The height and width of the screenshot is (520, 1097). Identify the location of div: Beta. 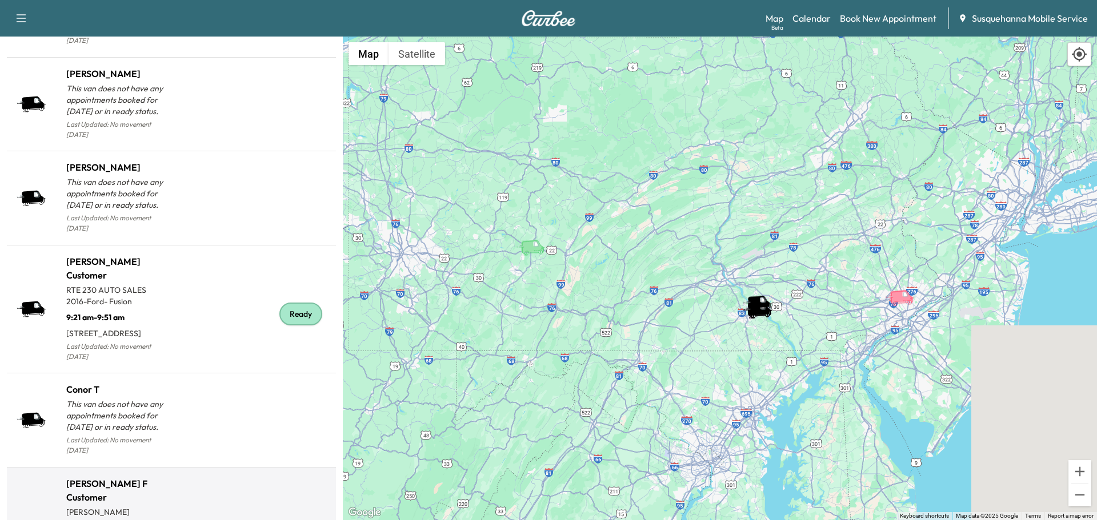
(777, 27).